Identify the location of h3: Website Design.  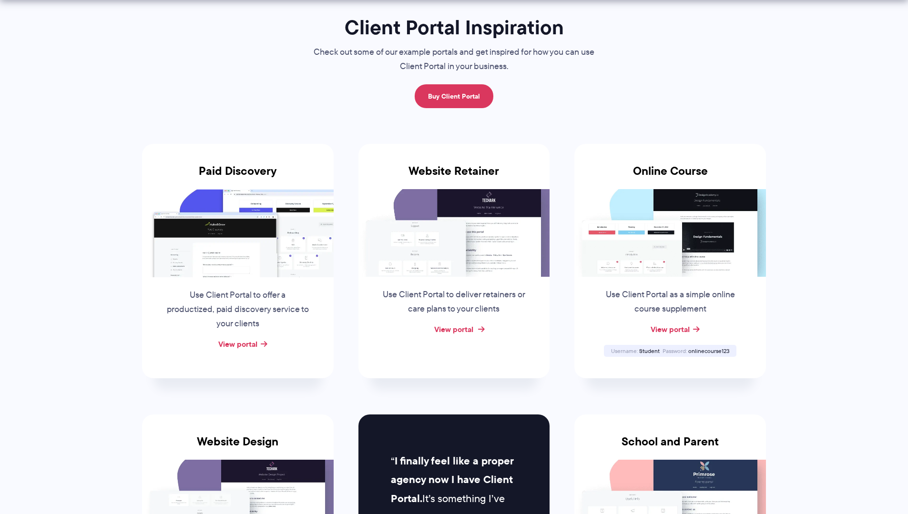
(238, 448).